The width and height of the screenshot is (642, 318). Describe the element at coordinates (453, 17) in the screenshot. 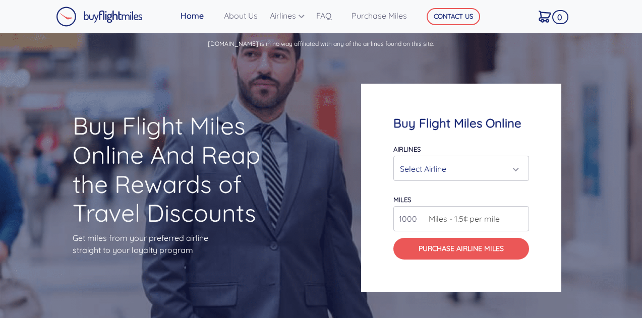

I see `button: CONTACT US` at that location.